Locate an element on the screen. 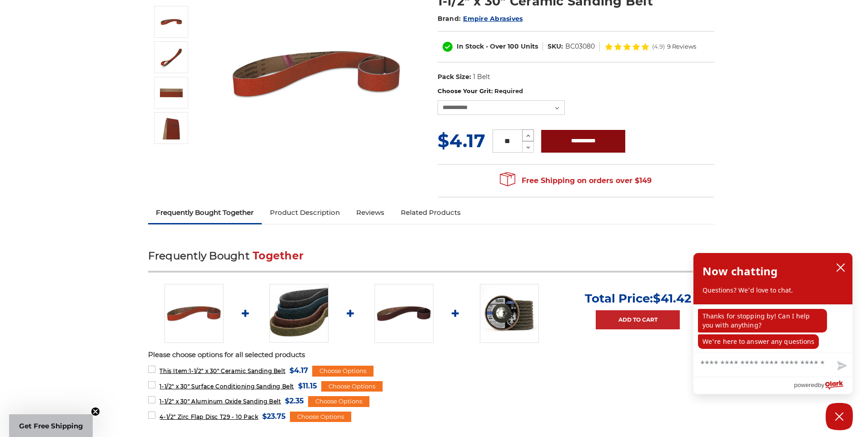 Image resolution: width=862 pixels, height=437 pixels. a: Add to Cart is located at coordinates (638, 320).